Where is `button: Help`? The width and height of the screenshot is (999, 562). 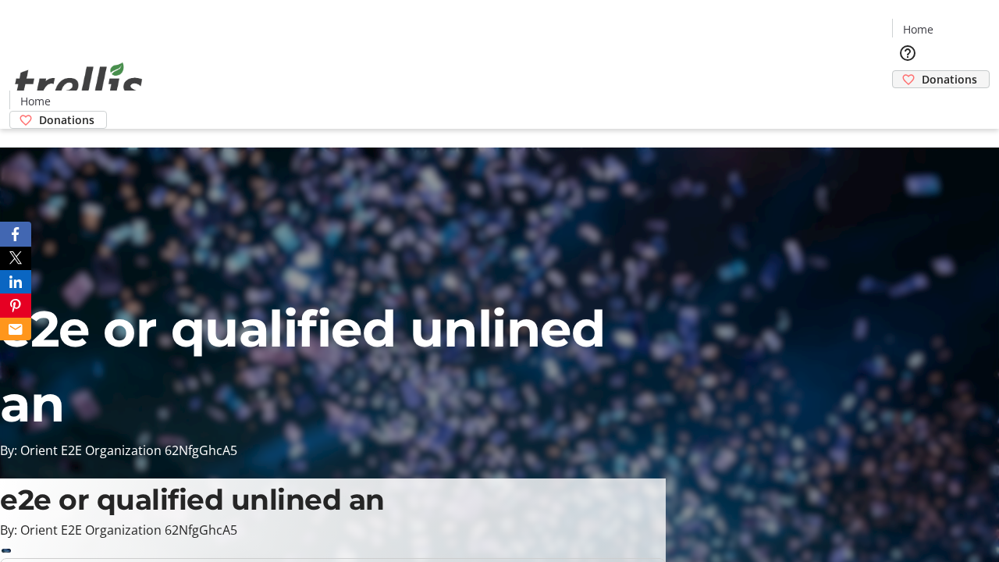 button: Help is located at coordinates (908, 53).